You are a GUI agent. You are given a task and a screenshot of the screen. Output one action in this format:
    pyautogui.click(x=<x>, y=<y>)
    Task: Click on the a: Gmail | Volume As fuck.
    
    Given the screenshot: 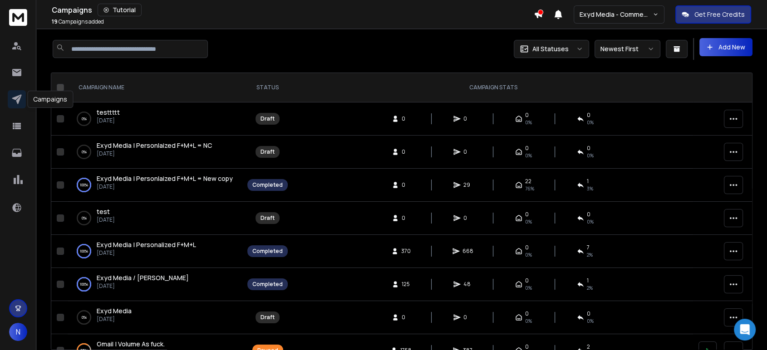 What is the action you would take?
    pyautogui.click(x=131, y=344)
    